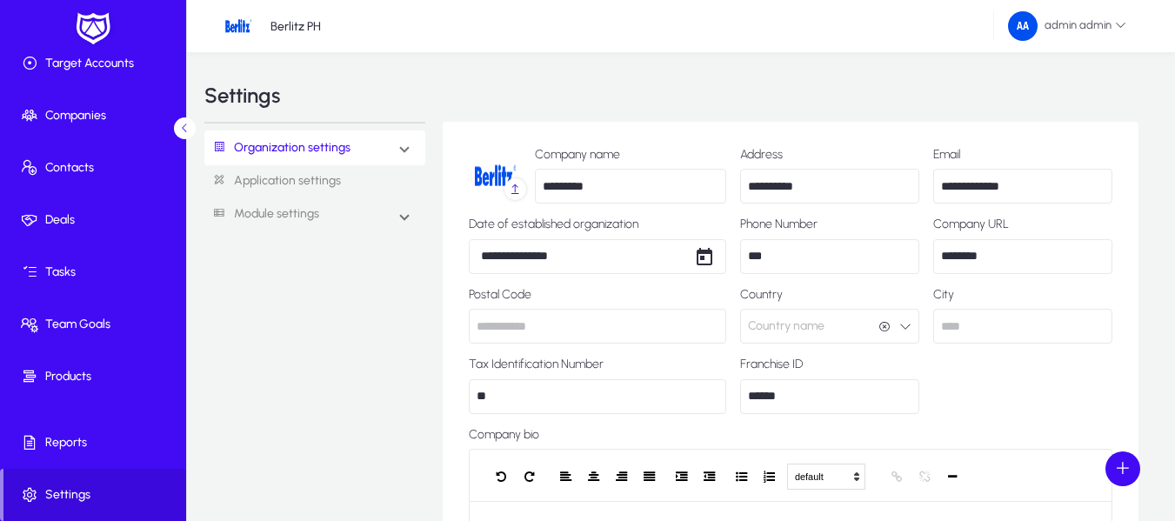 This screenshot has width=1175, height=521. Describe the element at coordinates (97, 168) in the screenshot. I see `span: Contacts` at that location.